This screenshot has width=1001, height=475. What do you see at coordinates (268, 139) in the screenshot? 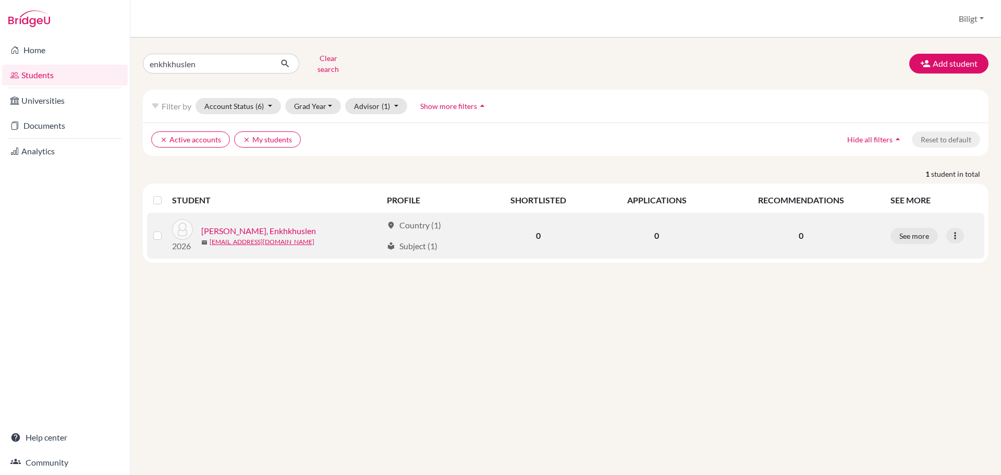
I see `button: clearMy students` at bounding box center [268, 139].